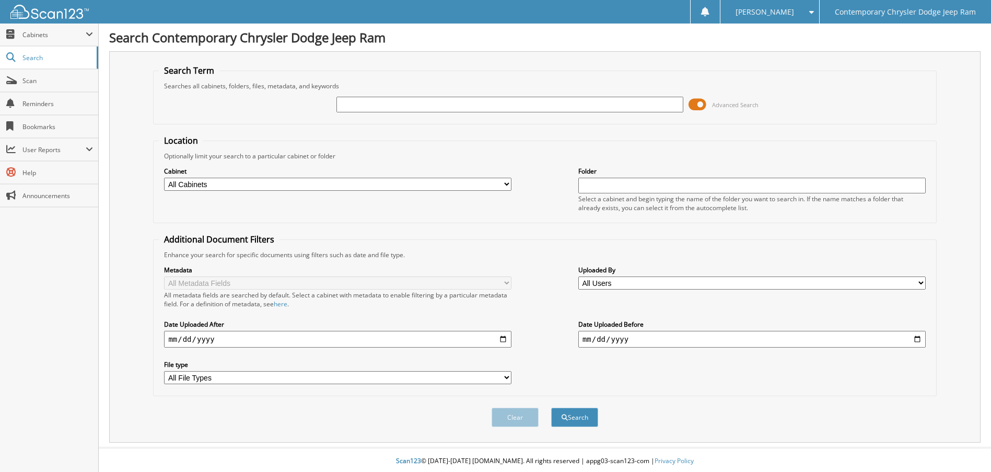 Image resolution: width=991 pixels, height=472 pixels. What do you see at coordinates (57, 80) in the screenshot?
I see `span: Scan` at bounding box center [57, 80].